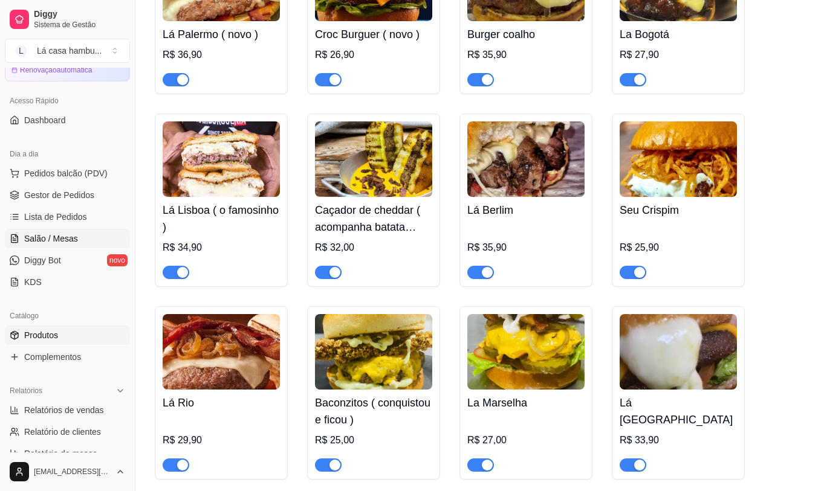  What do you see at coordinates (374, 412) in the screenshot?
I see `h4: Baconzitos ( conquistou e ficou )` at bounding box center [374, 412].